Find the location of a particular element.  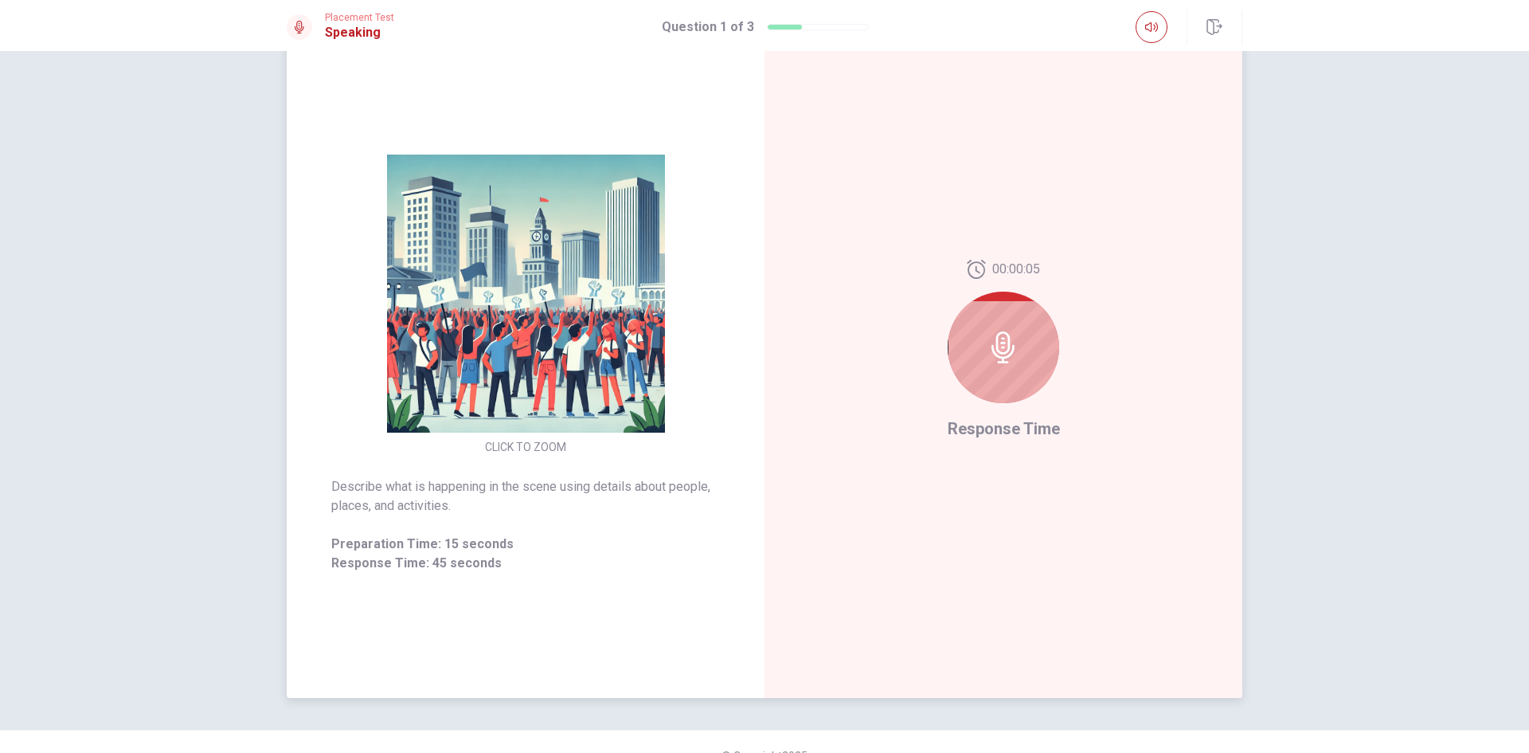

button: CLICK TO ZOOM is located at coordinates (526, 447).